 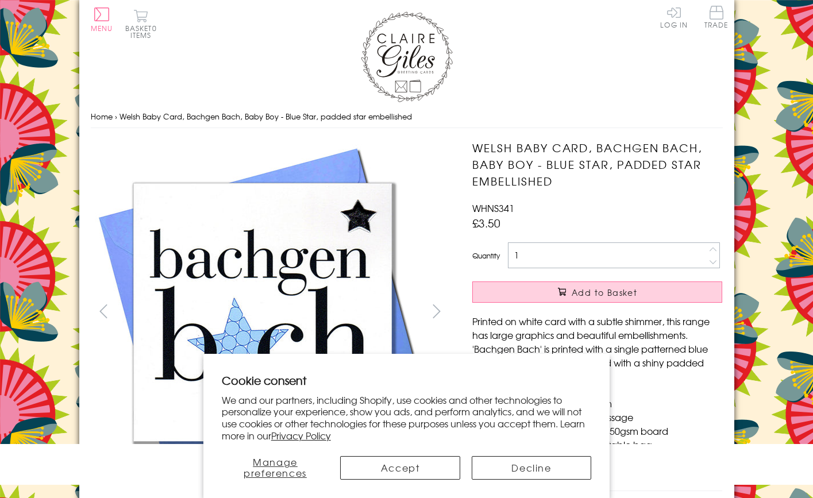 I want to click on button: Add to Basket, so click(x=597, y=292).